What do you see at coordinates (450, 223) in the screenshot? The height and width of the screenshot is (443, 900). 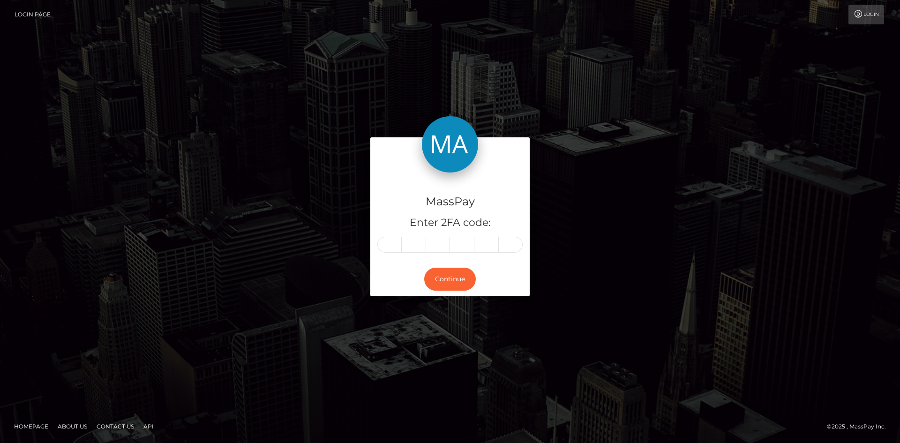 I see `h5: Enter 2FA code:` at bounding box center [450, 223].